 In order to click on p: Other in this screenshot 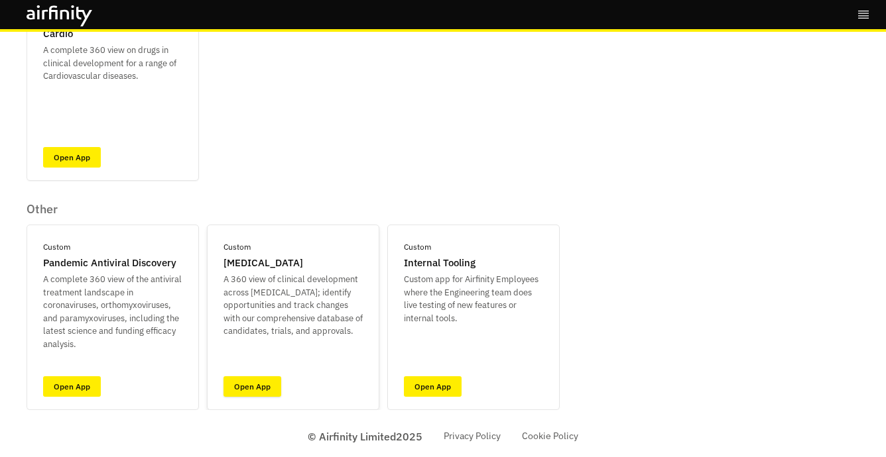, I will do `click(293, 210)`.